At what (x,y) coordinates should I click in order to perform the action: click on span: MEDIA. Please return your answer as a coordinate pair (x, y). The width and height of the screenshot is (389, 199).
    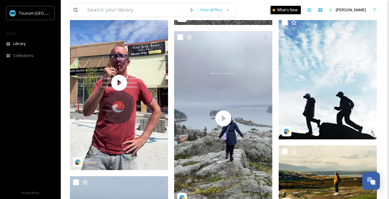
    Looking at the image, I should click on (11, 33).